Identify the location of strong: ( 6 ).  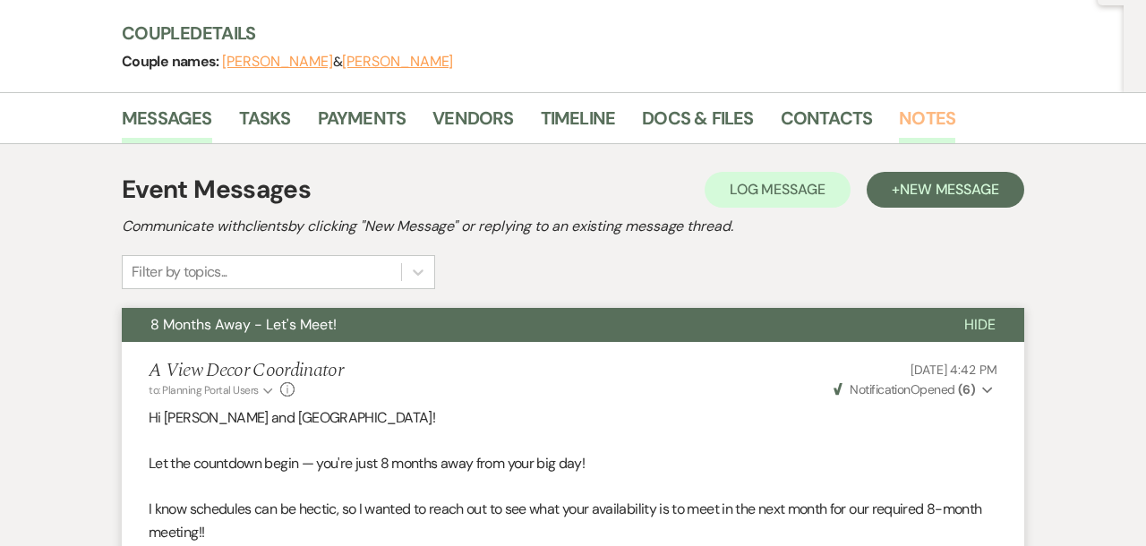
(966, 389).